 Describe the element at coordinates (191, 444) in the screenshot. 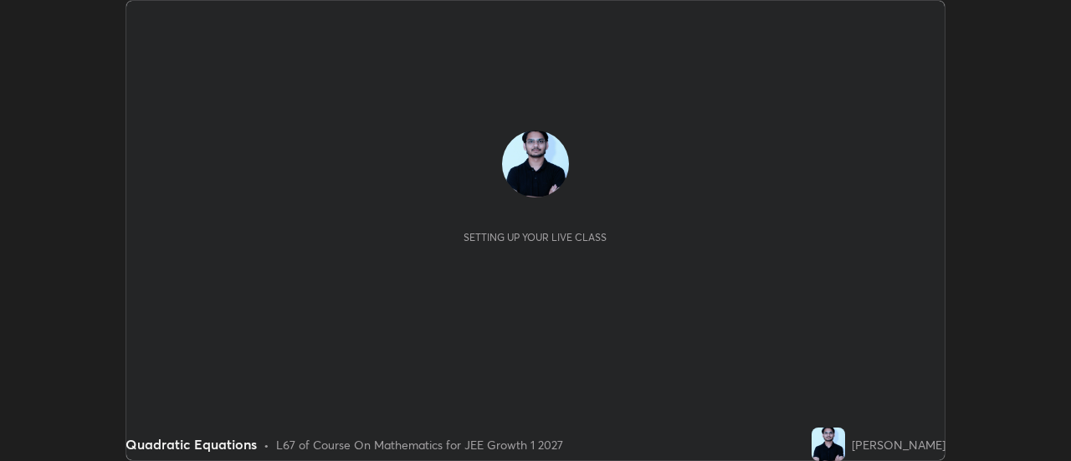

I see `div: Quadratic Equations` at that location.